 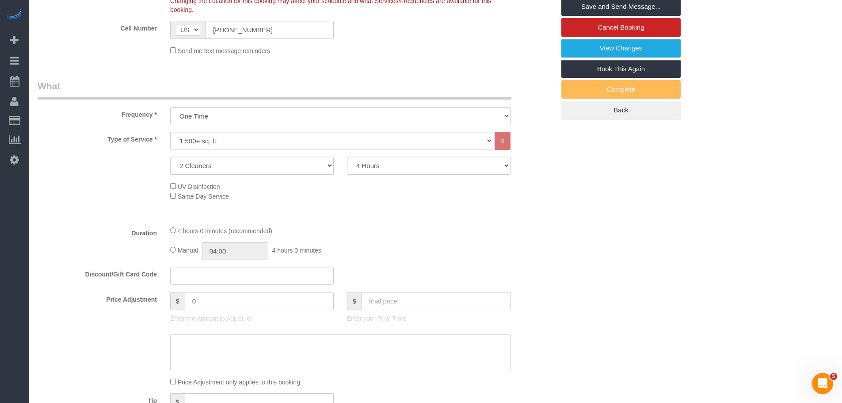 What do you see at coordinates (429, 318) in the screenshot?
I see `p: Enter your Final Price` at bounding box center [429, 318].